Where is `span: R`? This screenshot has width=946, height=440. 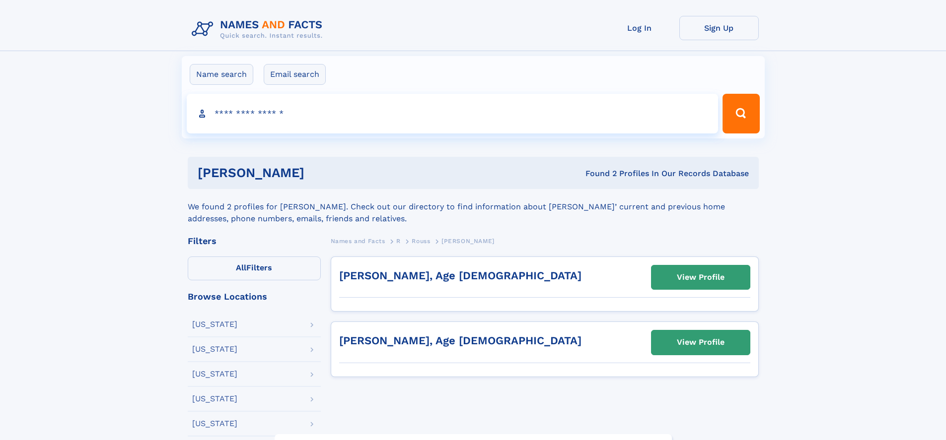
span: R is located at coordinates (398, 241).